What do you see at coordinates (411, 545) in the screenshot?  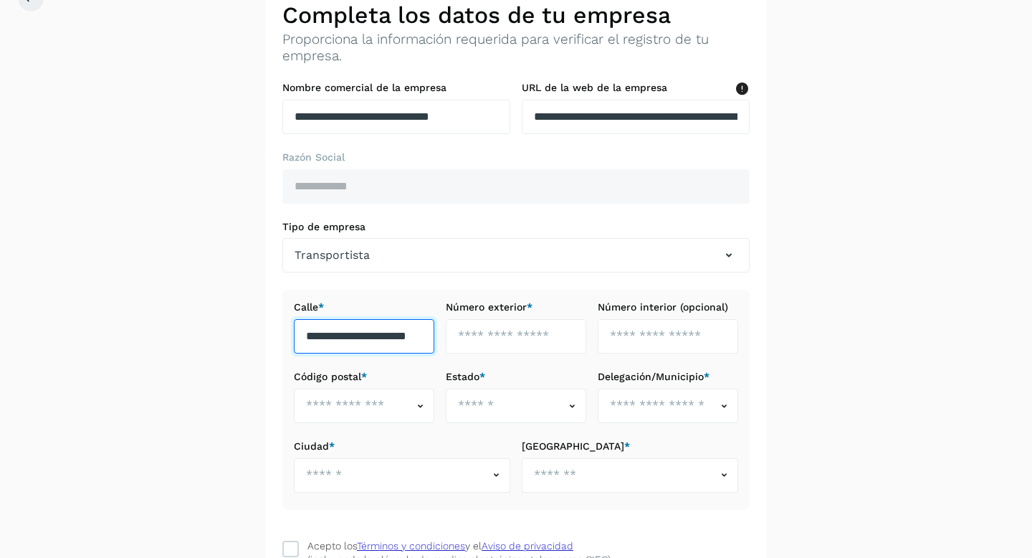 I see `a: Términos y condiciones` at bounding box center [411, 545].